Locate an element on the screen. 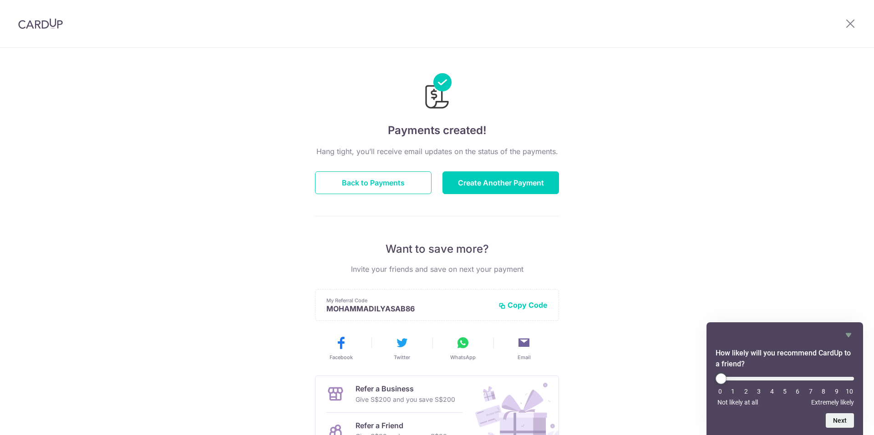  li: 4 is located at coordinates (772, 392).